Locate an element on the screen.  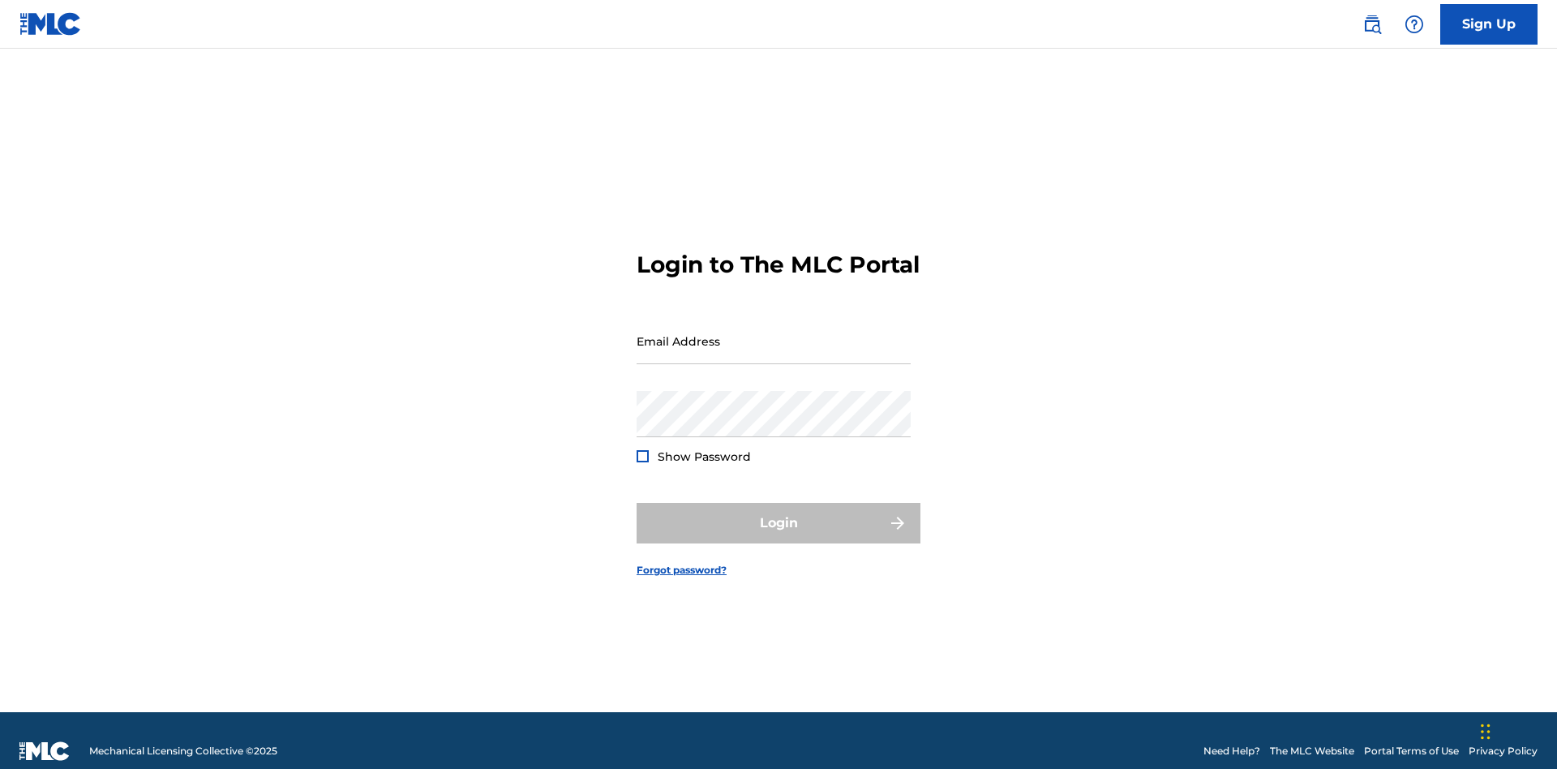
img: logo is located at coordinates (45, 751).